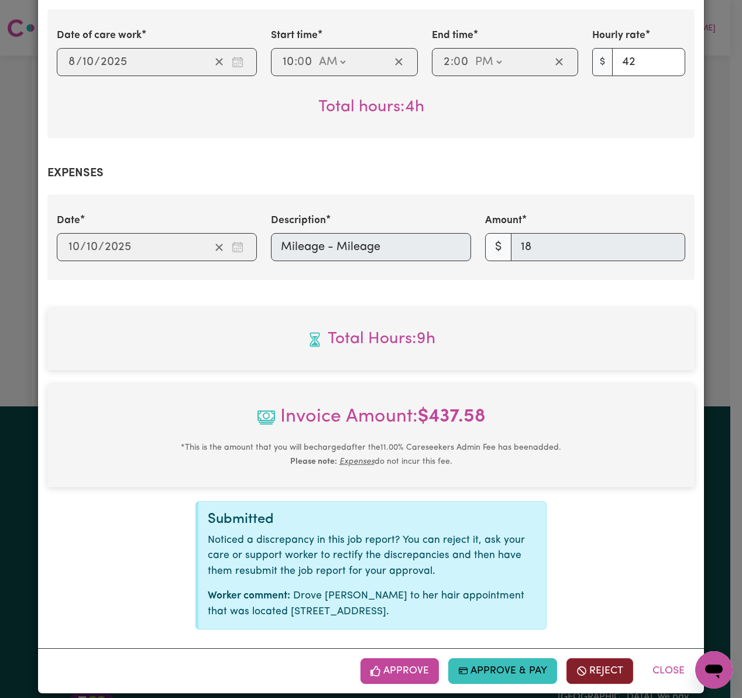 The width and height of the screenshot is (742, 698). What do you see at coordinates (371, 421) in the screenshot?
I see `span: Invoice Amount:` at bounding box center [371, 421].